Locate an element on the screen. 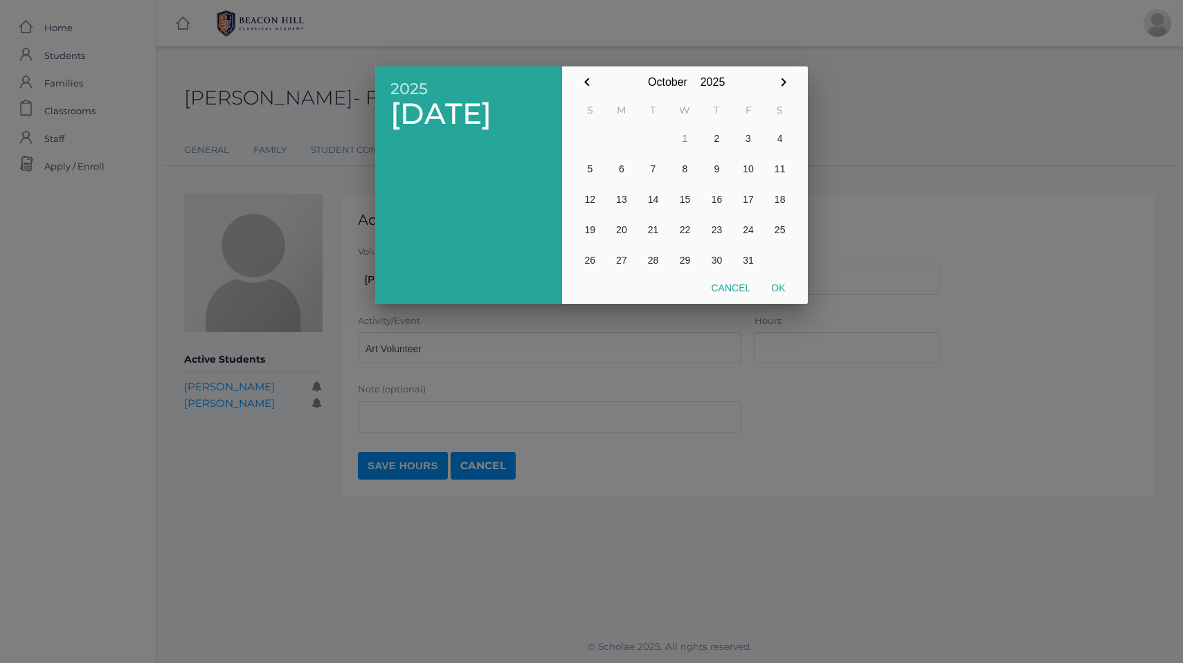  button: 6 is located at coordinates (622, 169).